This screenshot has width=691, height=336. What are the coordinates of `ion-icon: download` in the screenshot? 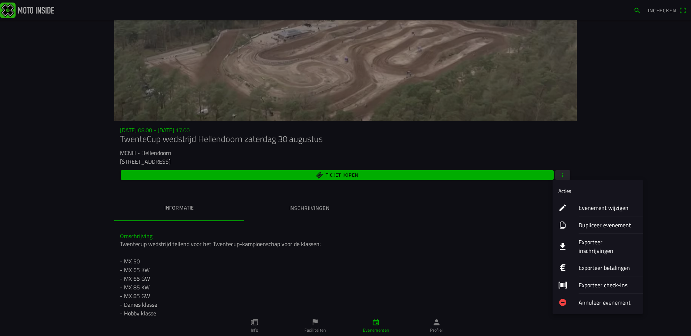 It's located at (563, 246).